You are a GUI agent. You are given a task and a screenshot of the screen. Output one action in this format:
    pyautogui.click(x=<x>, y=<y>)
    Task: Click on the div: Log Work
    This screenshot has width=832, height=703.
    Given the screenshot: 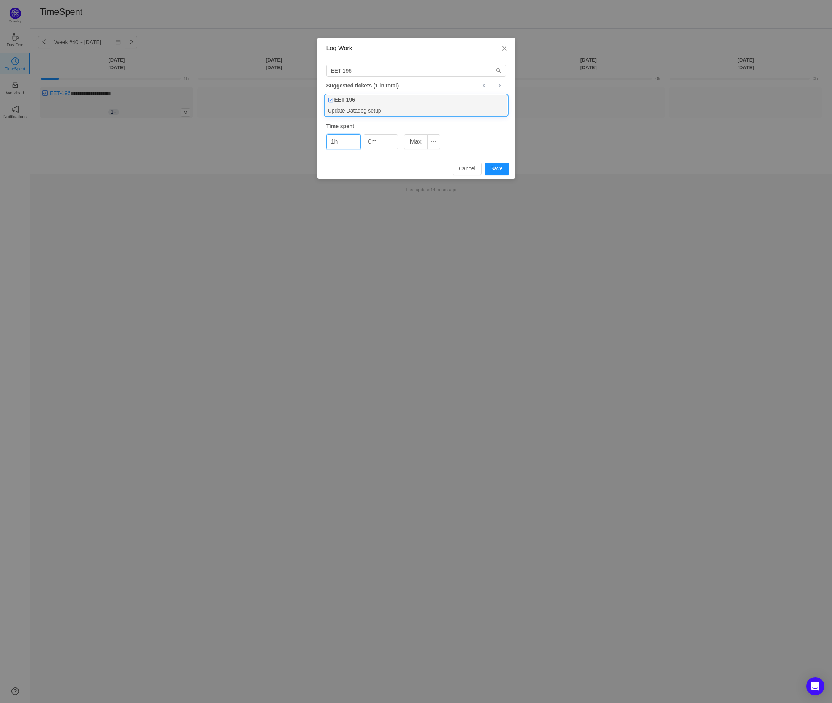 What is the action you would take?
    pyautogui.click(x=416, y=48)
    